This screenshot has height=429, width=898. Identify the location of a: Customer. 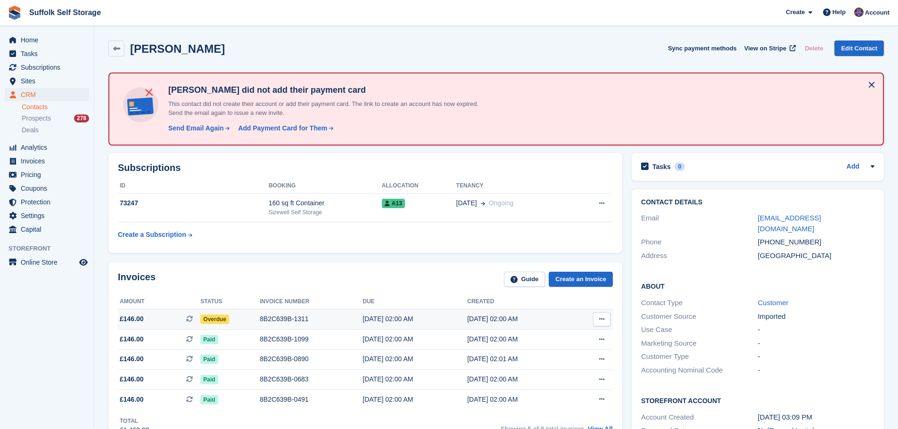
(773, 303).